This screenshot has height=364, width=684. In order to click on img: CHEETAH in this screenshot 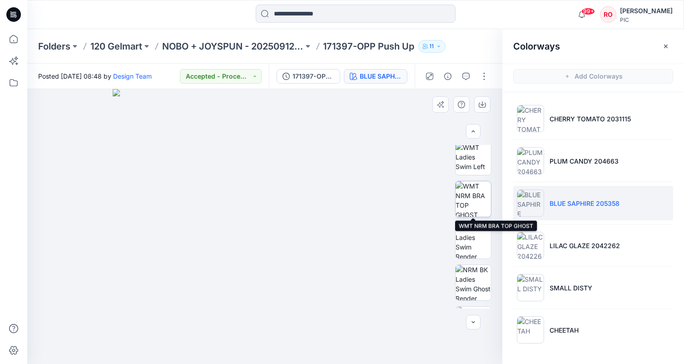, I will do `click(531, 330)`.